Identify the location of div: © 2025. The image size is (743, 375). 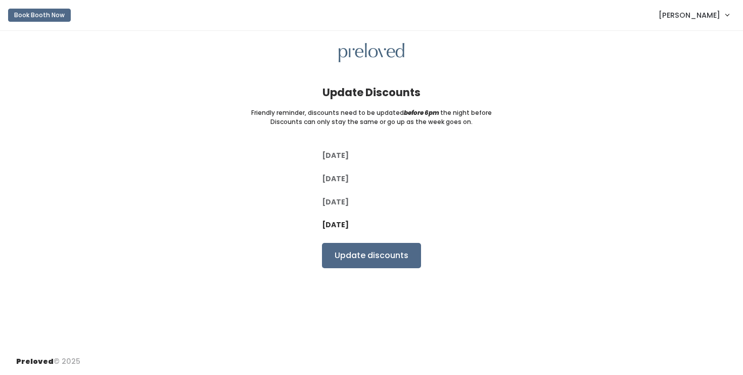
(48, 357).